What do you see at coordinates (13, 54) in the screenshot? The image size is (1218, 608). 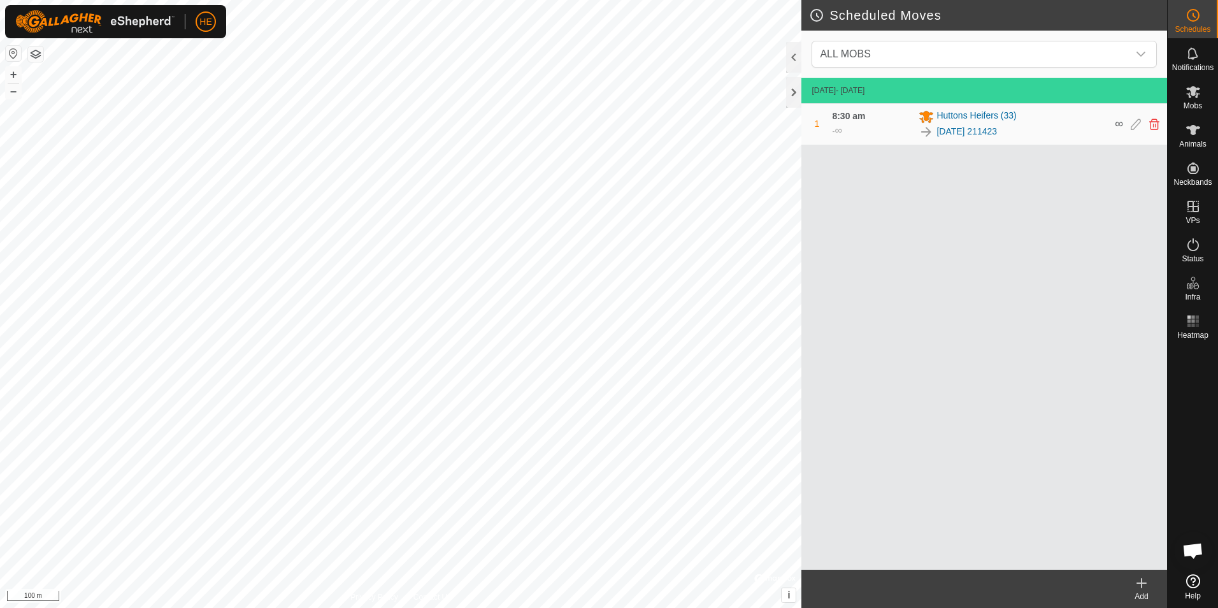 I see `button: Reset Map` at bounding box center [13, 54].